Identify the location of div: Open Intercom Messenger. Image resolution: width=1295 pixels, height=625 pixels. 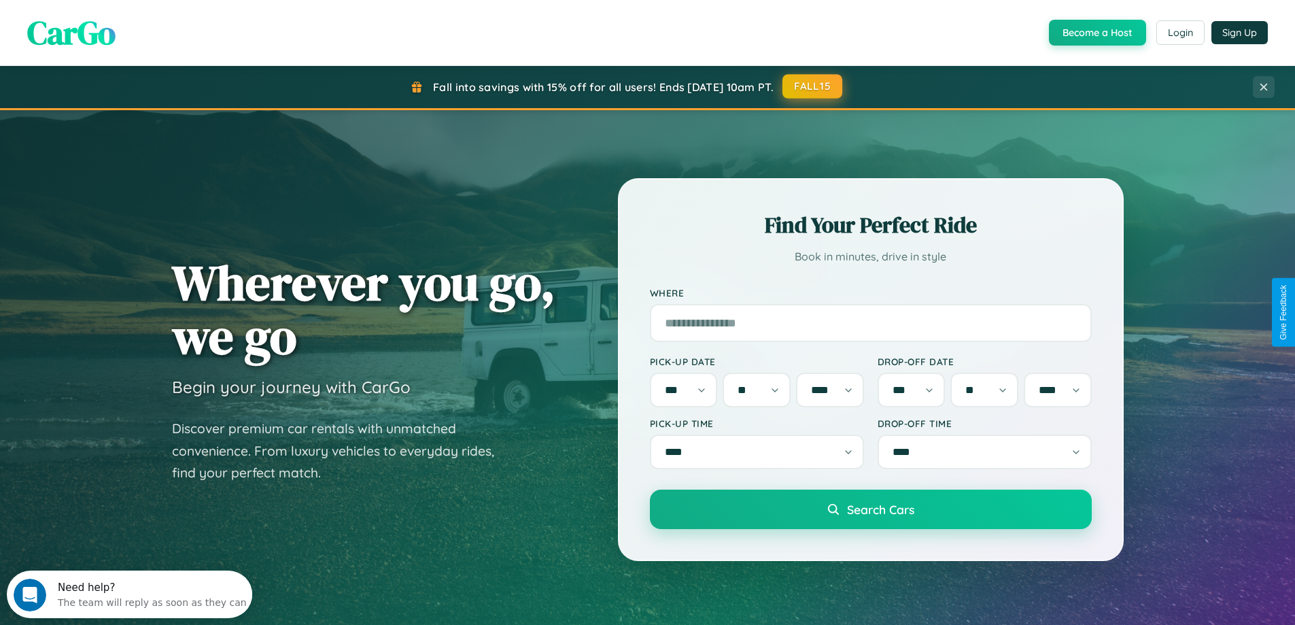
(129, 24).